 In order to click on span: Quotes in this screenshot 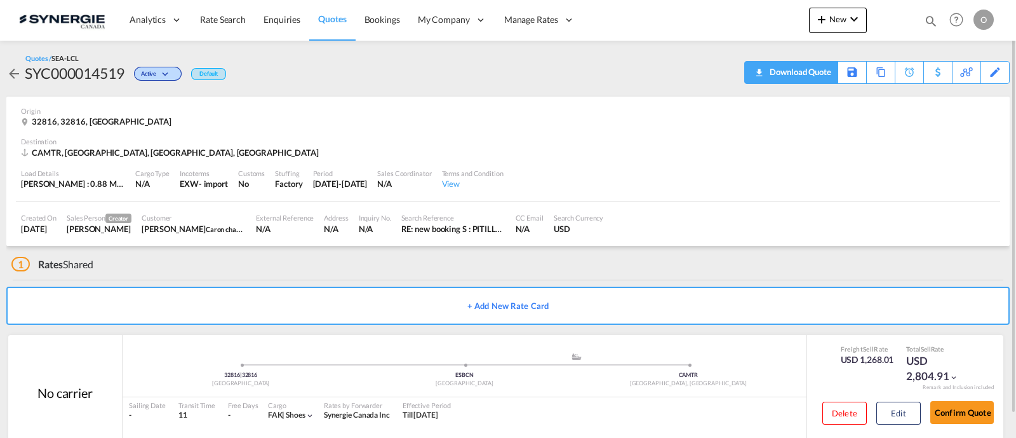, I will do `click(332, 18)`.